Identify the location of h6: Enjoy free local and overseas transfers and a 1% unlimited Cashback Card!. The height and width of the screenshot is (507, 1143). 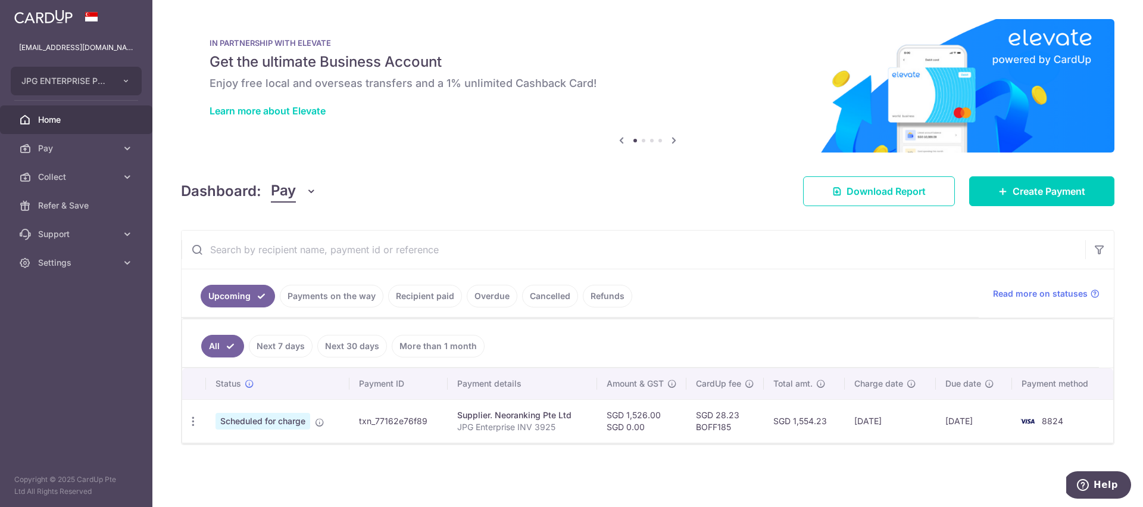
(648, 83).